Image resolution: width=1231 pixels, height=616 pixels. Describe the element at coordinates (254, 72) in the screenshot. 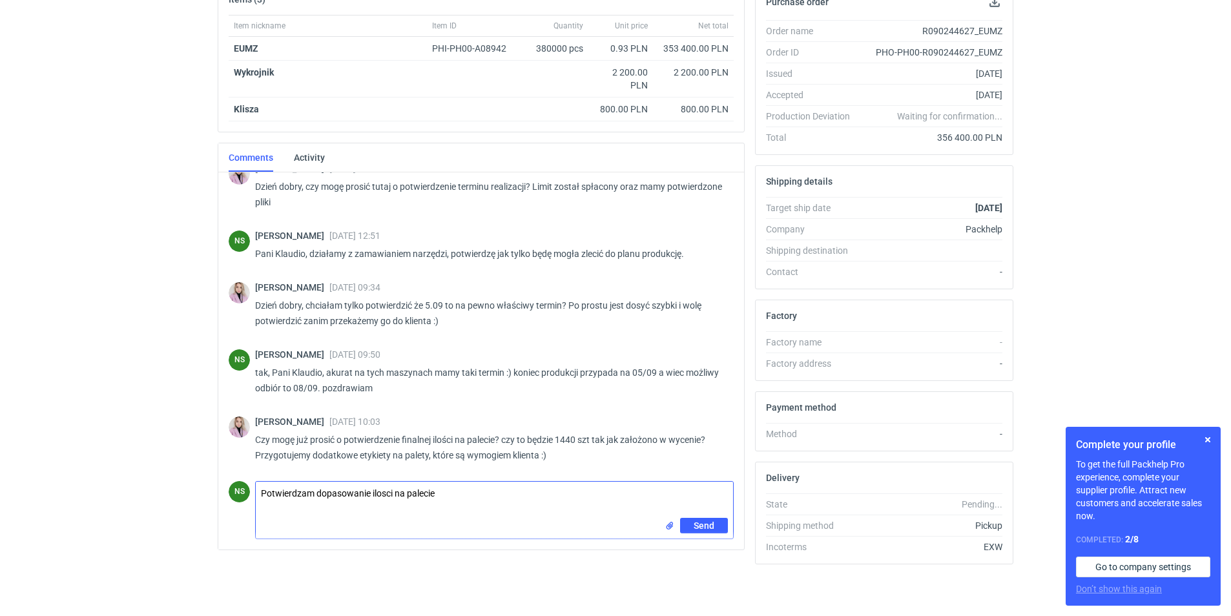

I see `strong: Wykrojnik` at that location.